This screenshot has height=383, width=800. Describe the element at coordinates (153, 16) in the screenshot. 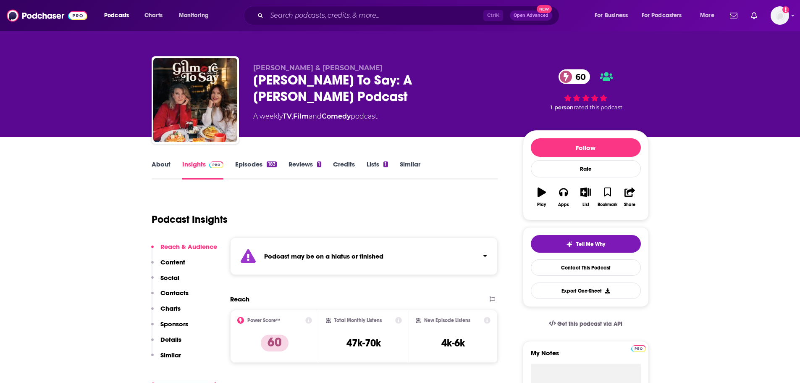

I see `a: Charts` at that location.